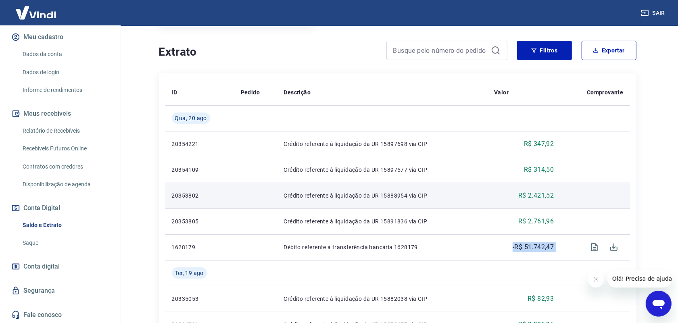 The width and height of the screenshot is (678, 323). Describe the element at coordinates (60, 114) in the screenshot. I see `button: Meus recebíveis` at that location.